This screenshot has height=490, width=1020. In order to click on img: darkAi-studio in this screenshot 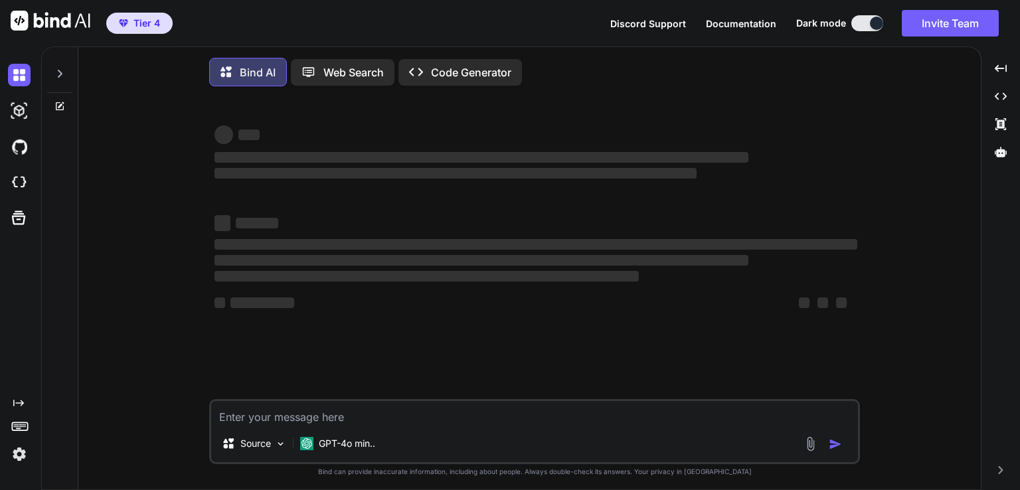, I will do `click(19, 111)`.